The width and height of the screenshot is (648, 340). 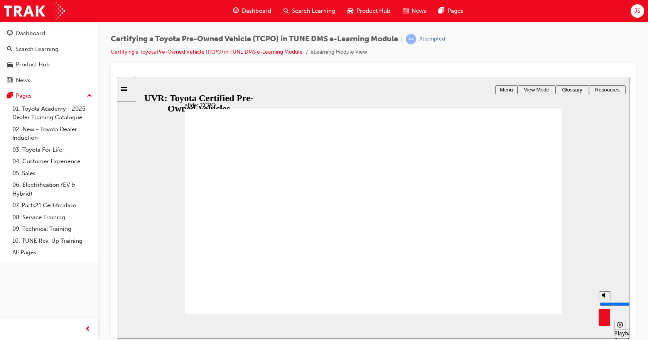 I want to click on a: search-iconSearch Learning, so click(x=309, y=11).